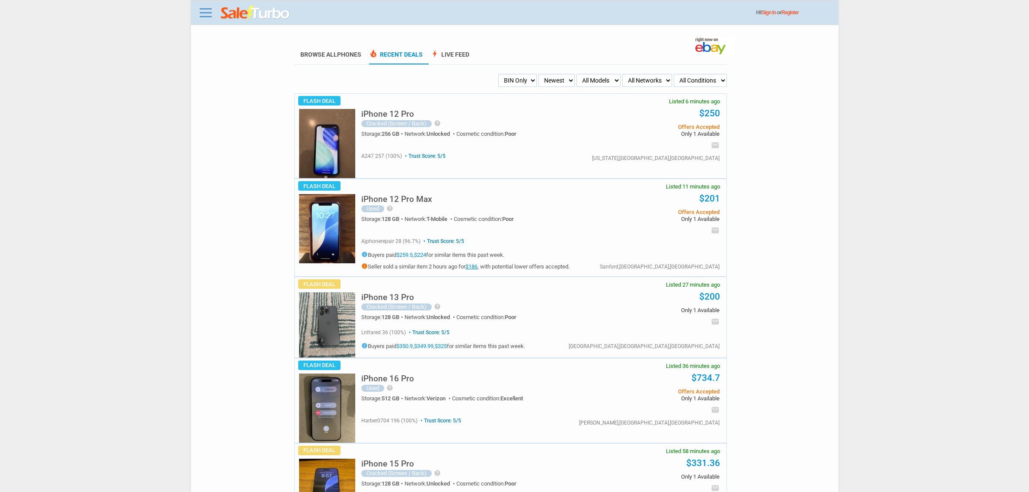 The width and height of the screenshot is (1029, 492). Describe the element at coordinates (512, 398) in the screenshot. I see `span: Excellent` at that location.